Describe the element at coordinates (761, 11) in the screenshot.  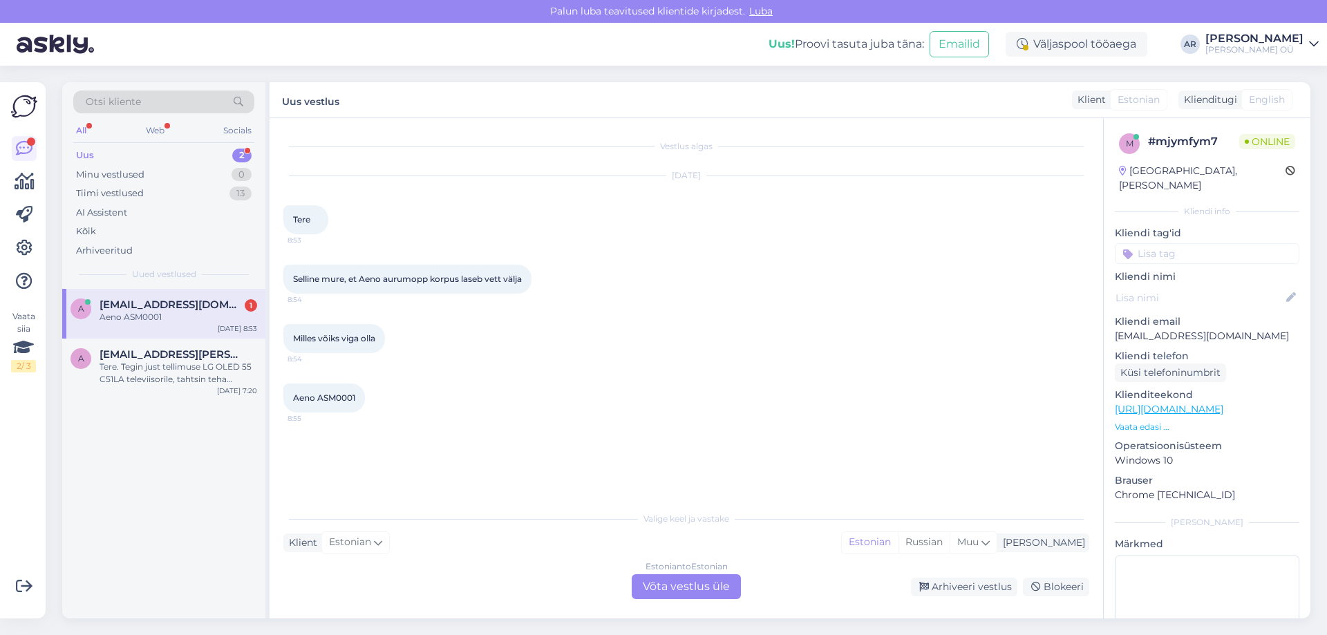
I see `span: Luba` at that location.